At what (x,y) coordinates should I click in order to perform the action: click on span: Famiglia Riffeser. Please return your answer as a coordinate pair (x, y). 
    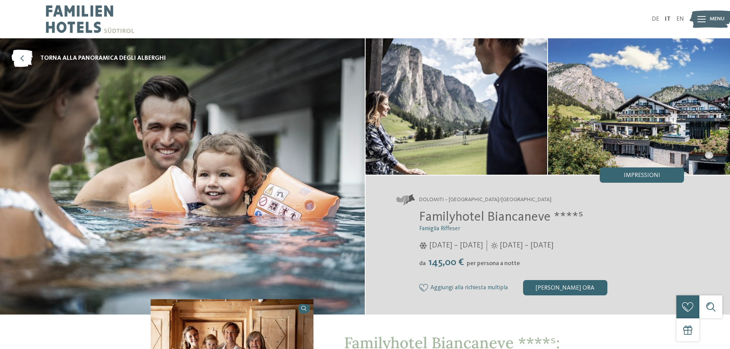
    Looking at the image, I should click on (439, 229).